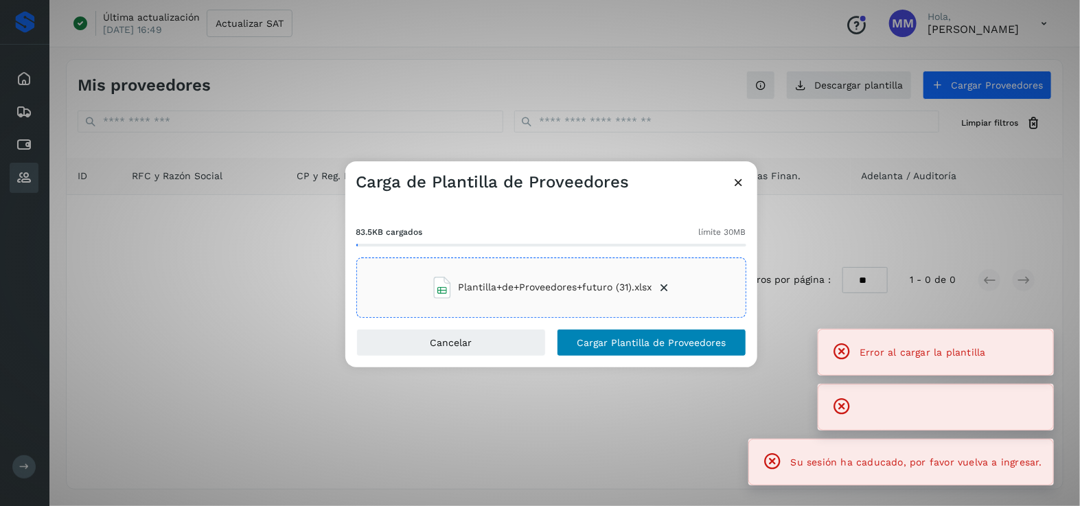 Image resolution: width=1080 pixels, height=506 pixels. Describe the element at coordinates (916, 462) in the screenshot. I see `span: Su sesión ha caducado, por favor vuelva a ingresar.` at that location.